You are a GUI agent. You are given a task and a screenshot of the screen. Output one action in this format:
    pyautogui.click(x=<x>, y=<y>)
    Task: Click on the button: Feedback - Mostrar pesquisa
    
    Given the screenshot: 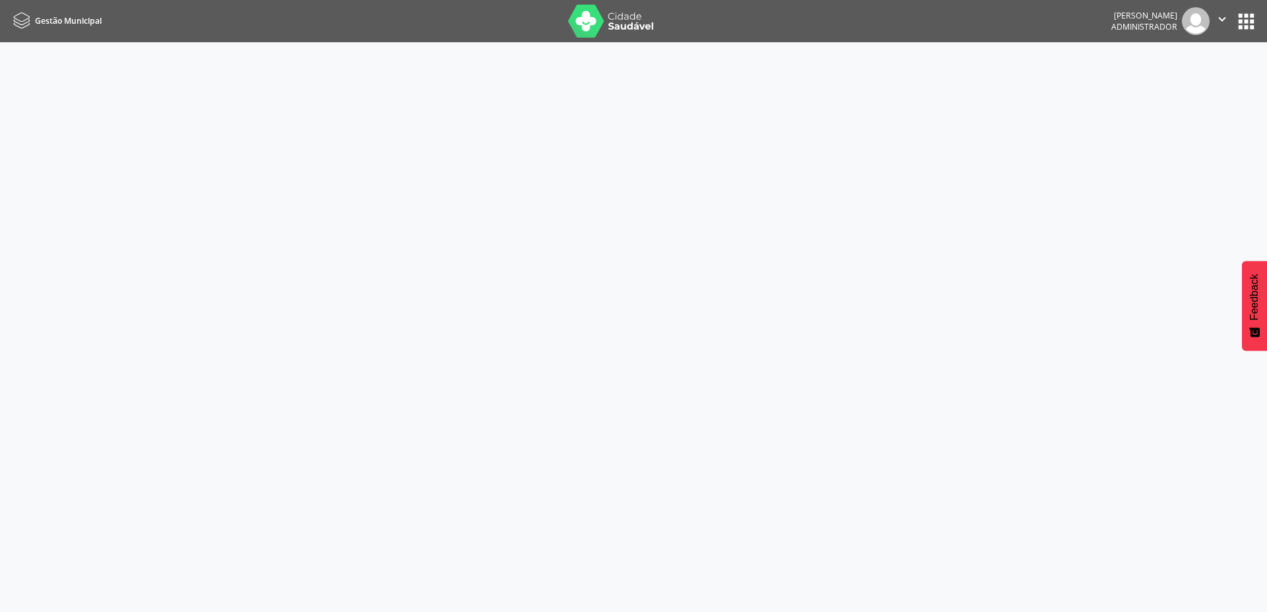 What is the action you would take?
    pyautogui.click(x=1255, y=306)
    